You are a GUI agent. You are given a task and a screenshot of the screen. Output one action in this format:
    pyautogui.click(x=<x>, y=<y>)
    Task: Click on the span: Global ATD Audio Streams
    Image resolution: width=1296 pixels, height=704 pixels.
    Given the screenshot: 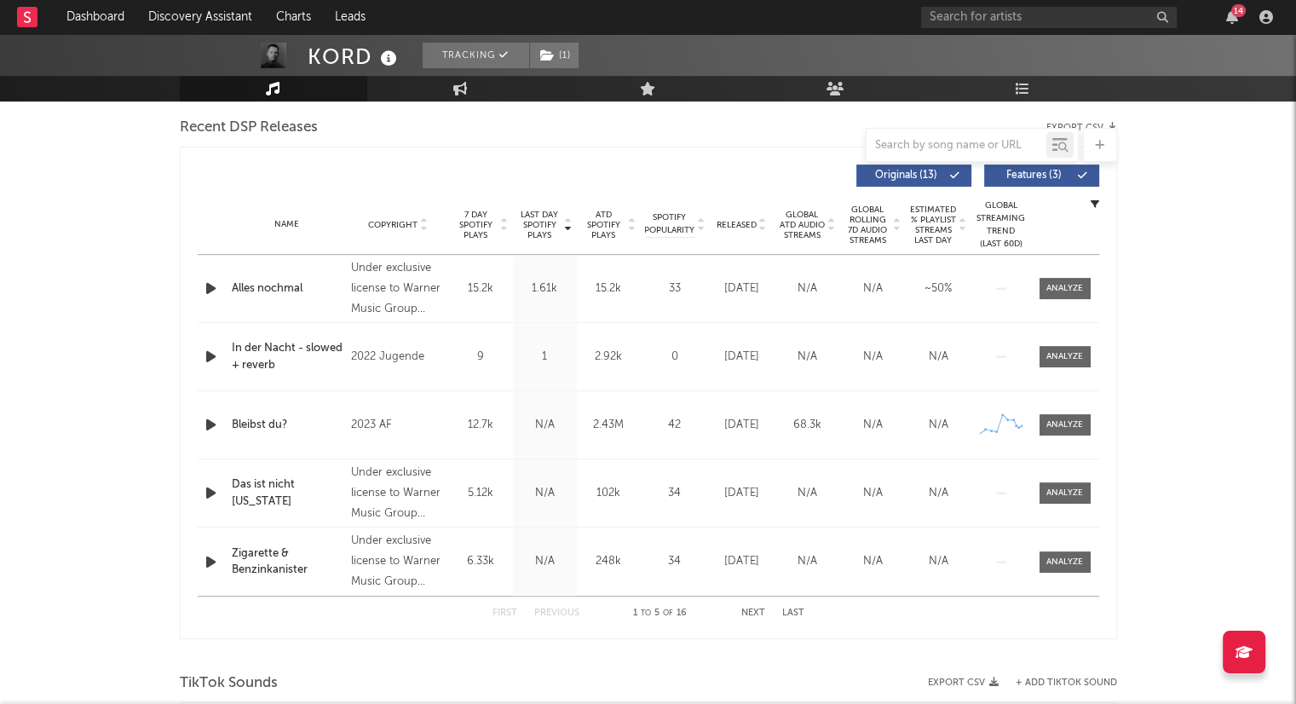 What is the action you would take?
    pyautogui.click(x=802, y=225)
    